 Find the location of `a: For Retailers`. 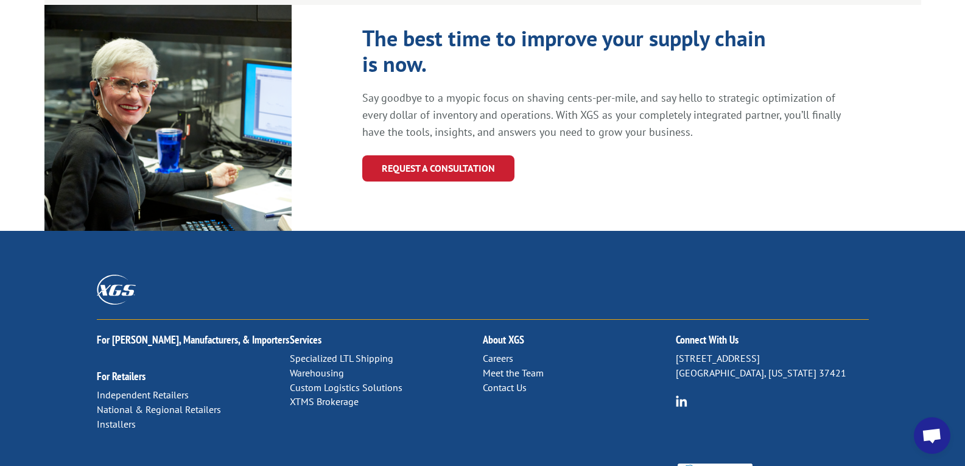

a: For Retailers is located at coordinates (121, 376).